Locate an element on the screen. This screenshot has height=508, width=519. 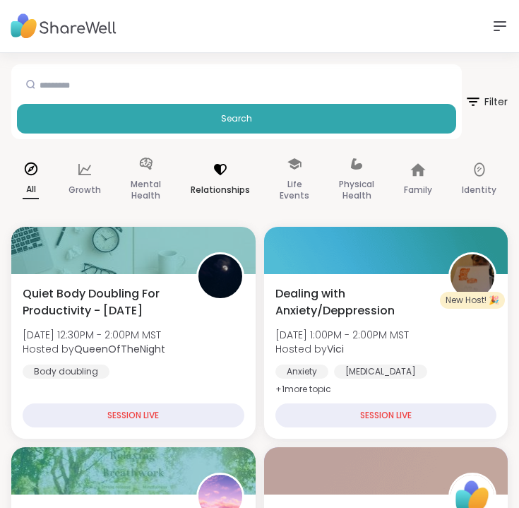
p: All is located at coordinates (30, 190).